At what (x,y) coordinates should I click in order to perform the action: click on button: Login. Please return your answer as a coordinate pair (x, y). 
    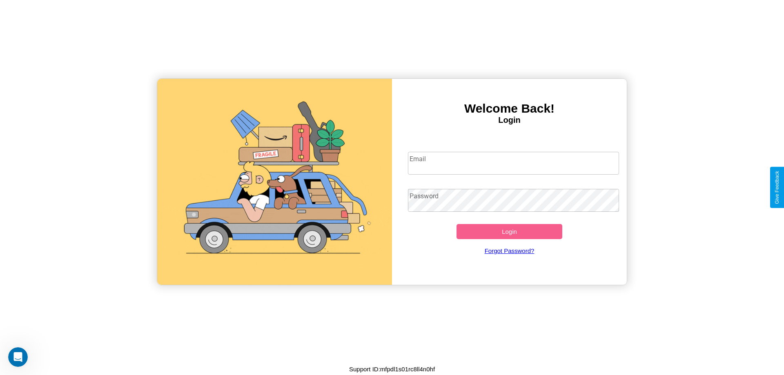
    Looking at the image, I should click on (509, 232).